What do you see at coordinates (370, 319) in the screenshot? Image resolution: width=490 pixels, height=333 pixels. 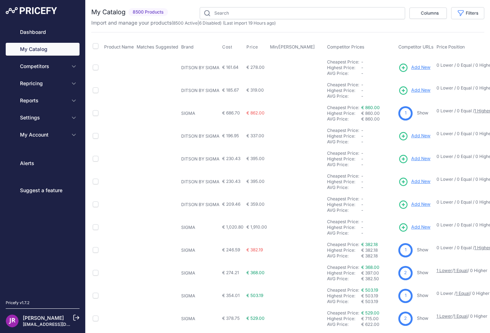 I see `span: € 715.00` at bounding box center [370, 319].